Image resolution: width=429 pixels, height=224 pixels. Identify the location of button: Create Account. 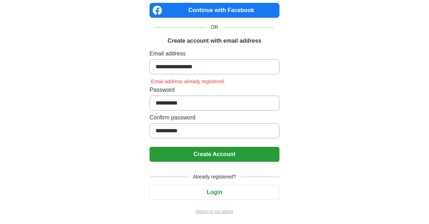
(214, 155).